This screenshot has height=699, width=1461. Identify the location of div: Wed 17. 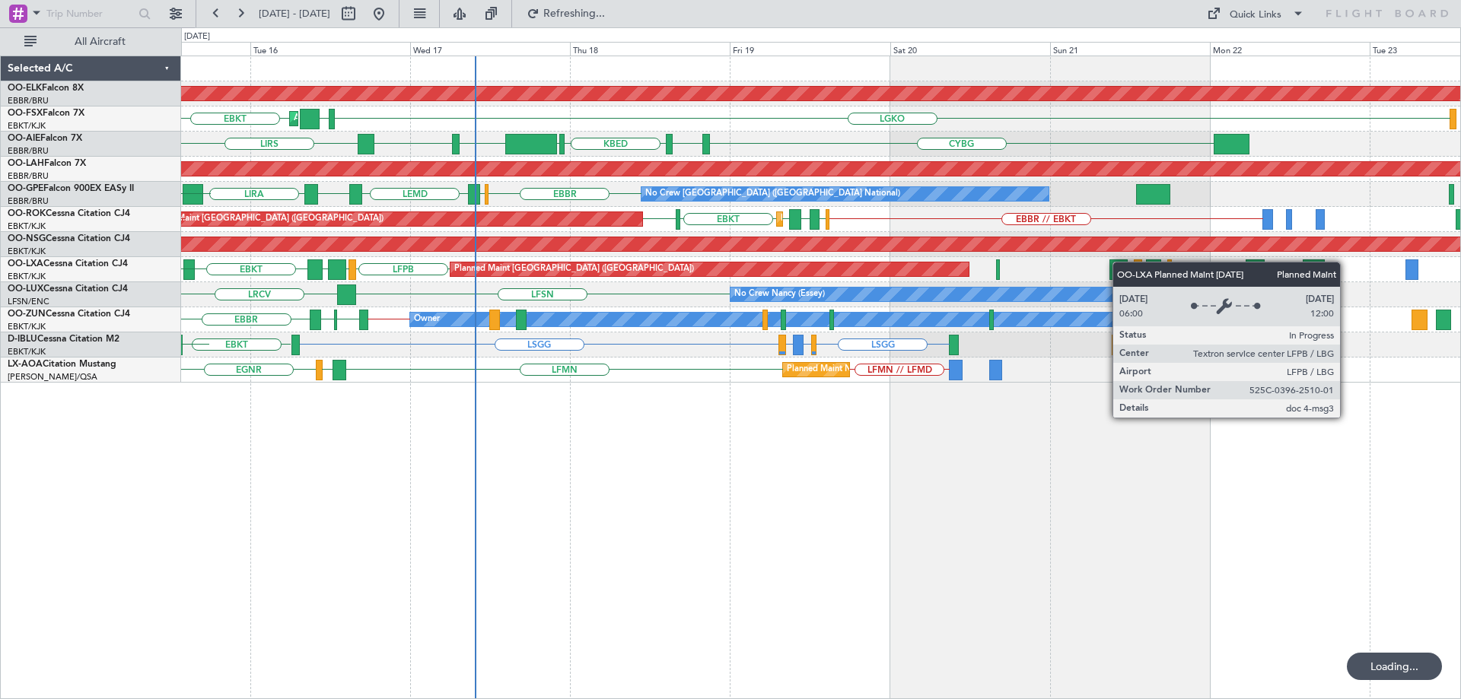
(490, 49).